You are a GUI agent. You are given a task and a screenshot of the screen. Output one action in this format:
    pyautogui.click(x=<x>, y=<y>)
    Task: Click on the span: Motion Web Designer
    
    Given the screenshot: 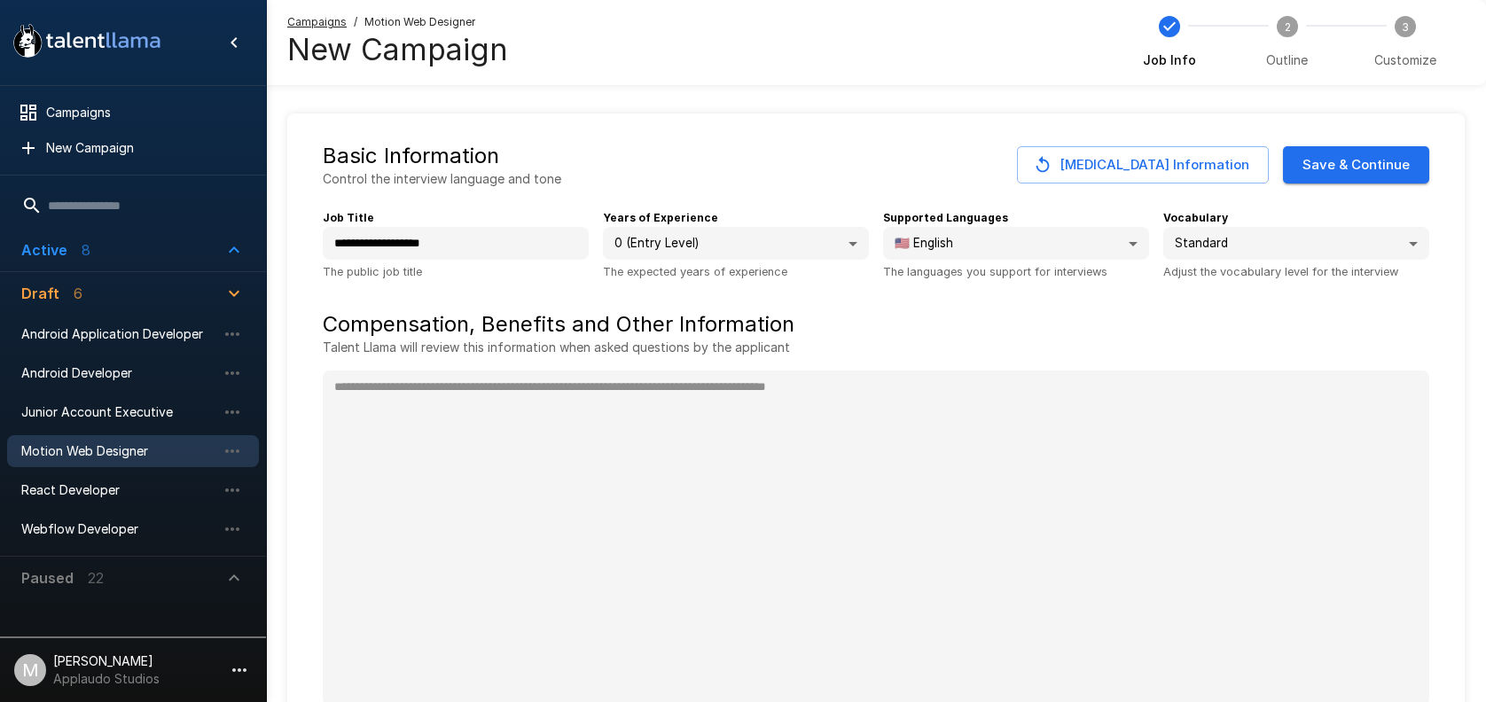 What is the action you would take?
    pyautogui.click(x=419, y=22)
    